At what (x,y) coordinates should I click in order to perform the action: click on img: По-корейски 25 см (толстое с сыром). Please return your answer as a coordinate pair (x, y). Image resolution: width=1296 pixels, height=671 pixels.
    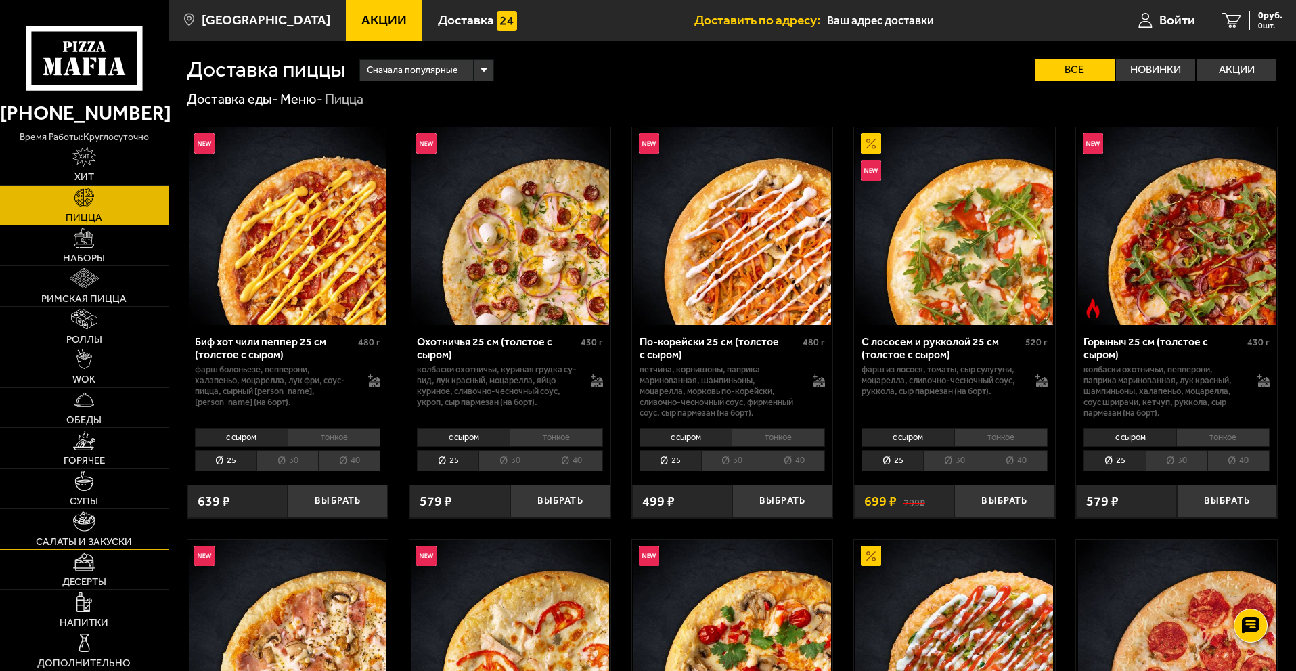
    Looking at the image, I should click on (732, 226).